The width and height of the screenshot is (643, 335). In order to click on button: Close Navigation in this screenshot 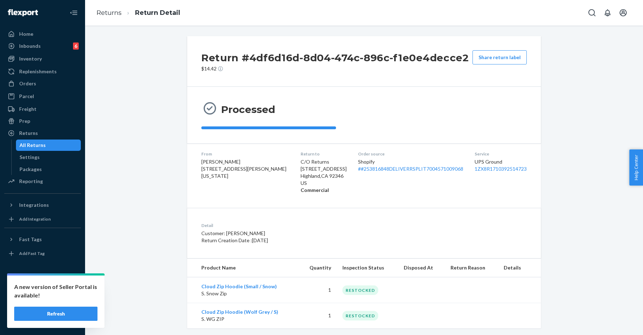, I will do `click(74, 13)`.